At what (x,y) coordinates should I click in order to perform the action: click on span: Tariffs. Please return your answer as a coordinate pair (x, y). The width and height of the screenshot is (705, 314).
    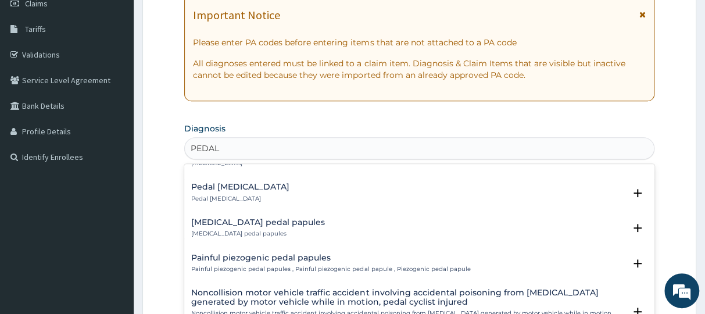
    Looking at the image, I should click on (35, 29).